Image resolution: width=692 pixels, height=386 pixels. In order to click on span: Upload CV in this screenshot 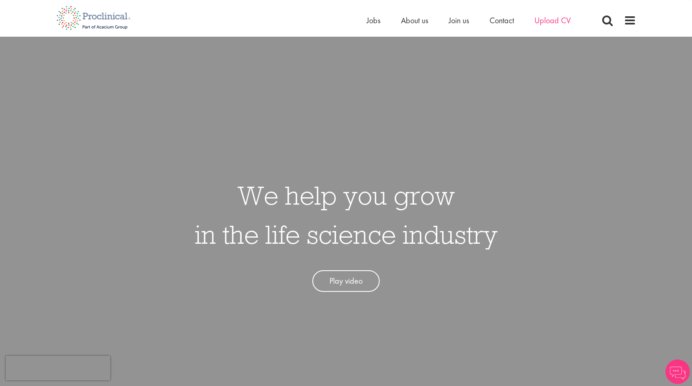, I will do `click(552, 20)`.